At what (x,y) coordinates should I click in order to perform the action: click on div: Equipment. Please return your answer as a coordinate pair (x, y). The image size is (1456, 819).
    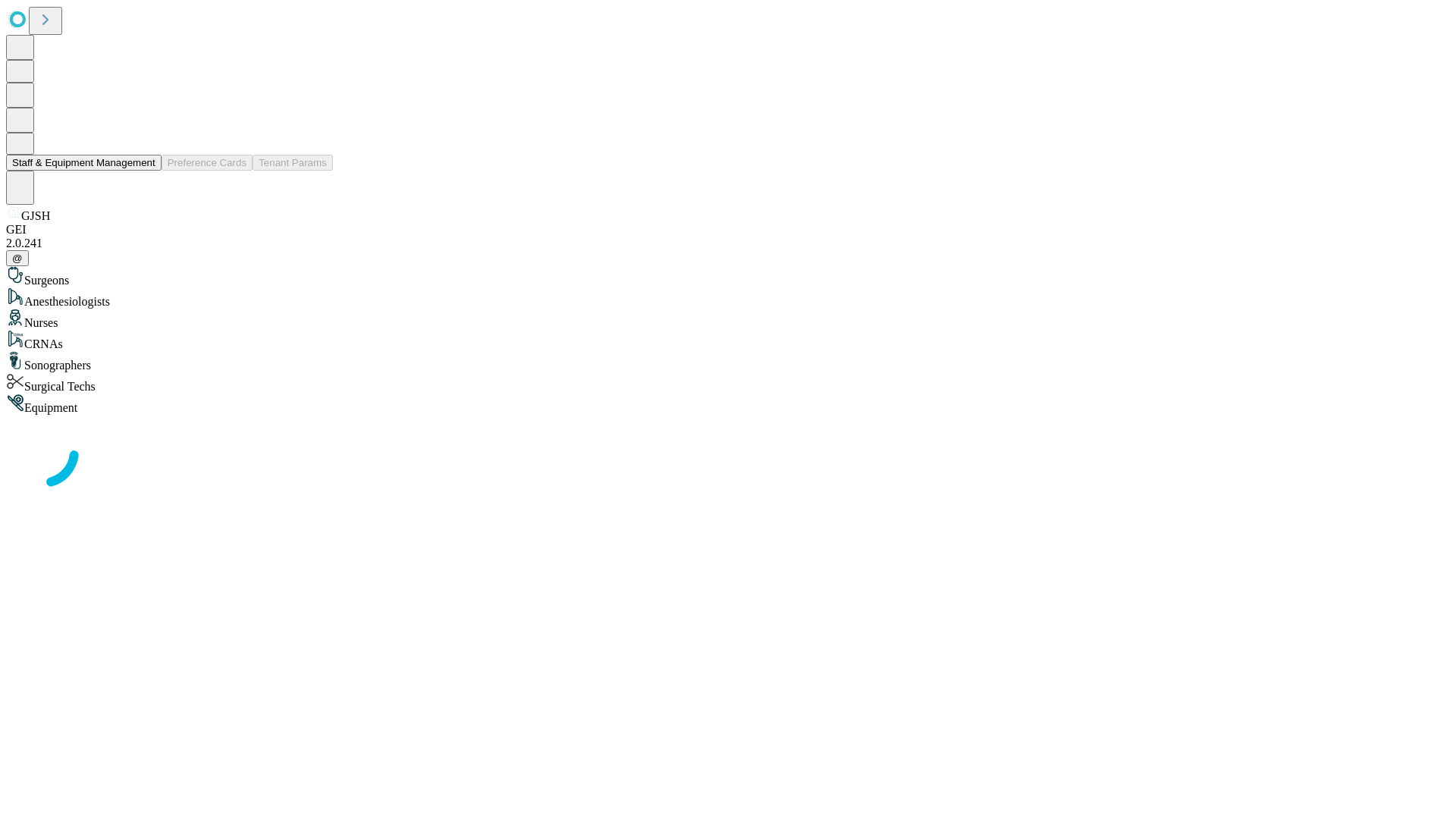
    Looking at the image, I should click on (728, 405).